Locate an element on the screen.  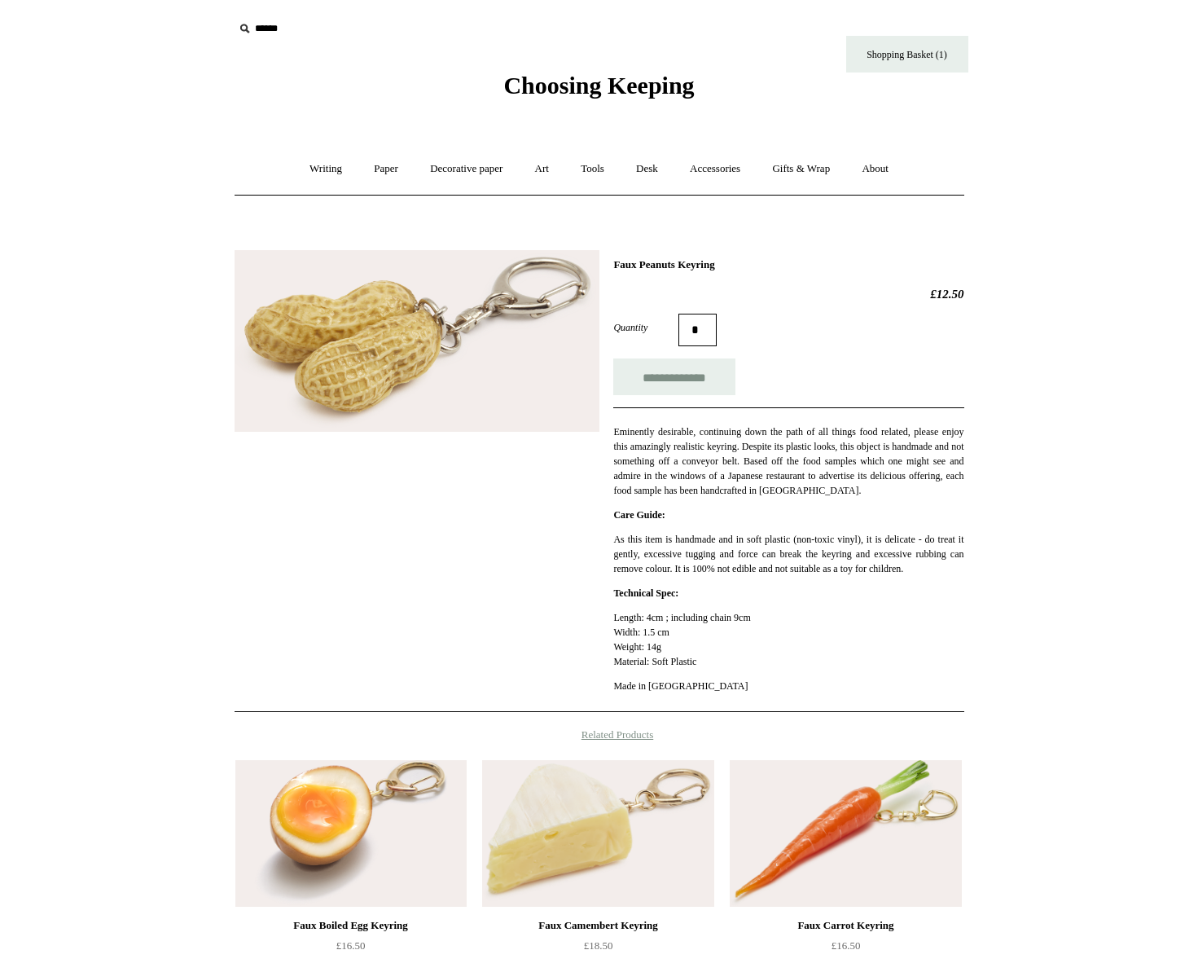
strong: Care Guide: is located at coordinates (638, 515).